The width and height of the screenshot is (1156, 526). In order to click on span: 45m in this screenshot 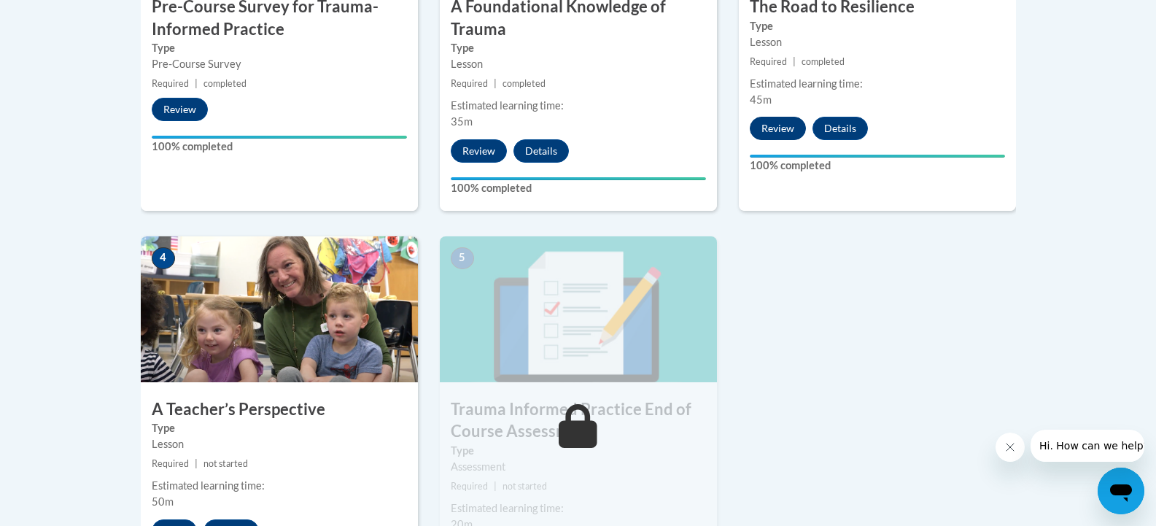, I will do `click(761, 99)`.